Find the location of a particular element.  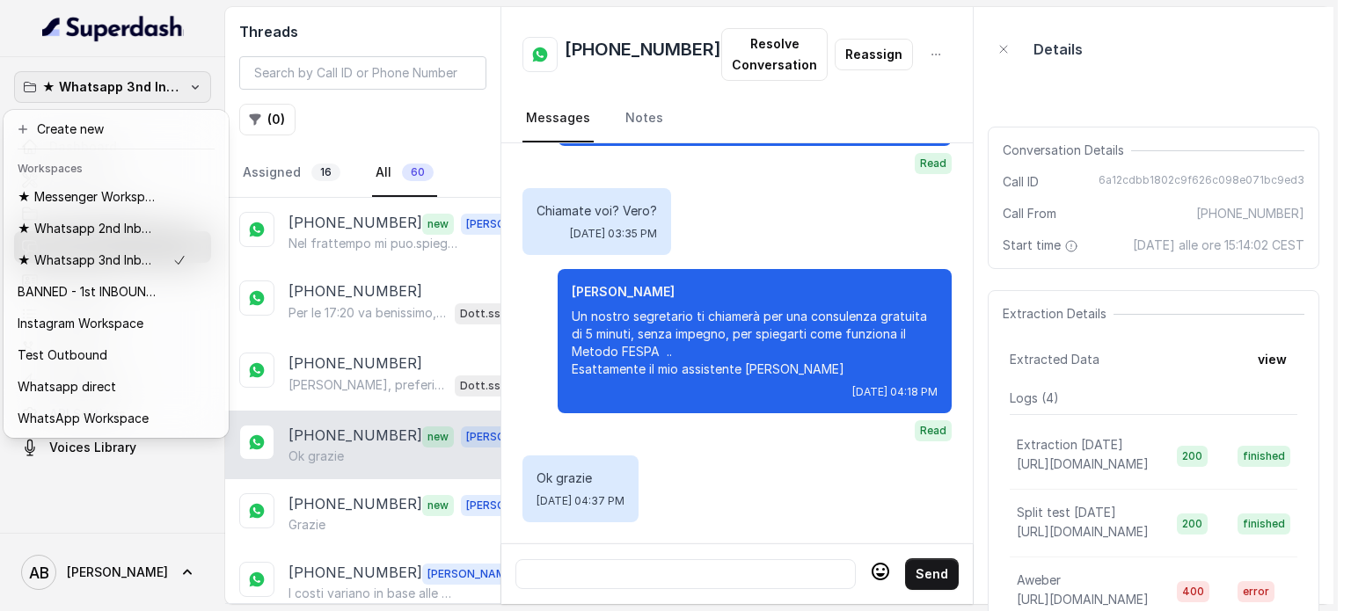

div: ★ Whatsapp 3nd Inbound BM5 is located at coordinates (116, 274).